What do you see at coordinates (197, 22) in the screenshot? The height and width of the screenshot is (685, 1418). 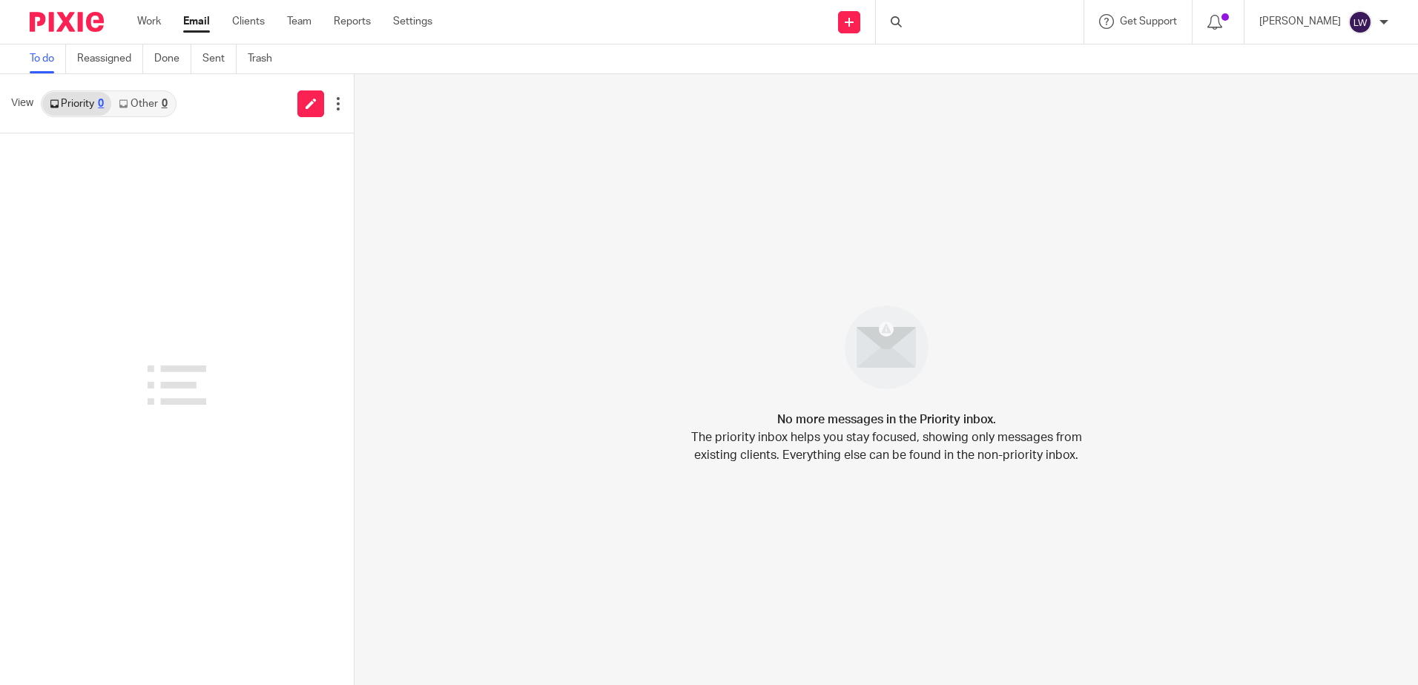 I see `a: Email` at bounding box center [197, 22].